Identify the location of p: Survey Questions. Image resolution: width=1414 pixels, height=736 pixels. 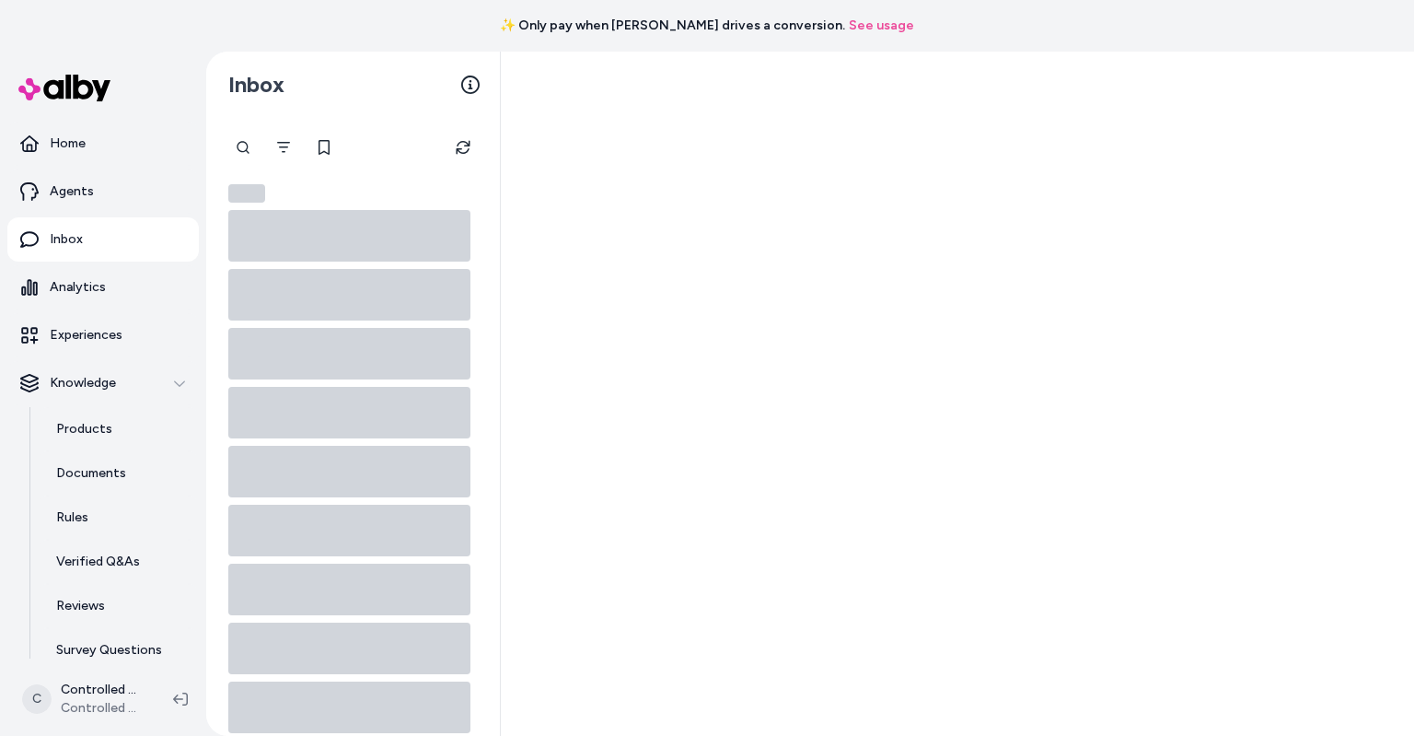
(109, 650).